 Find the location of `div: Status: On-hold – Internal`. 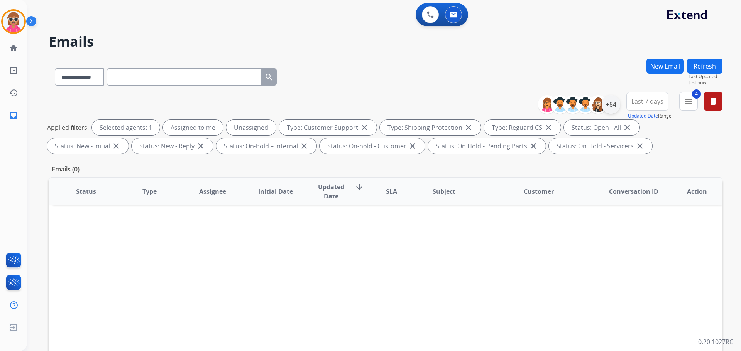

div: Status: On-hold – Internal is located at coordinates (266, 146).